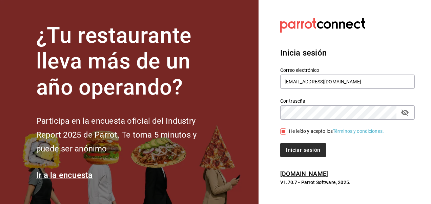 The image size is (431, 204). I want to click on input: Ingresa tu correo electrónico, so click(347, 82).